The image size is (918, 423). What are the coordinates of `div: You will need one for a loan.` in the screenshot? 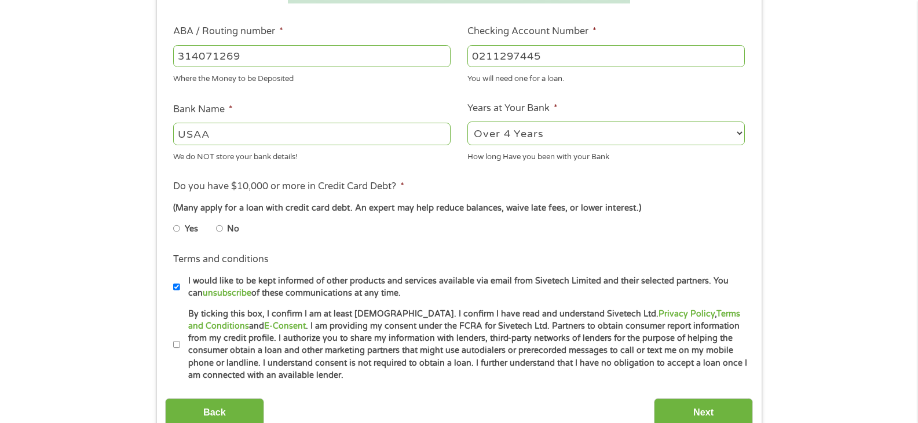 It's located at (606, 77).